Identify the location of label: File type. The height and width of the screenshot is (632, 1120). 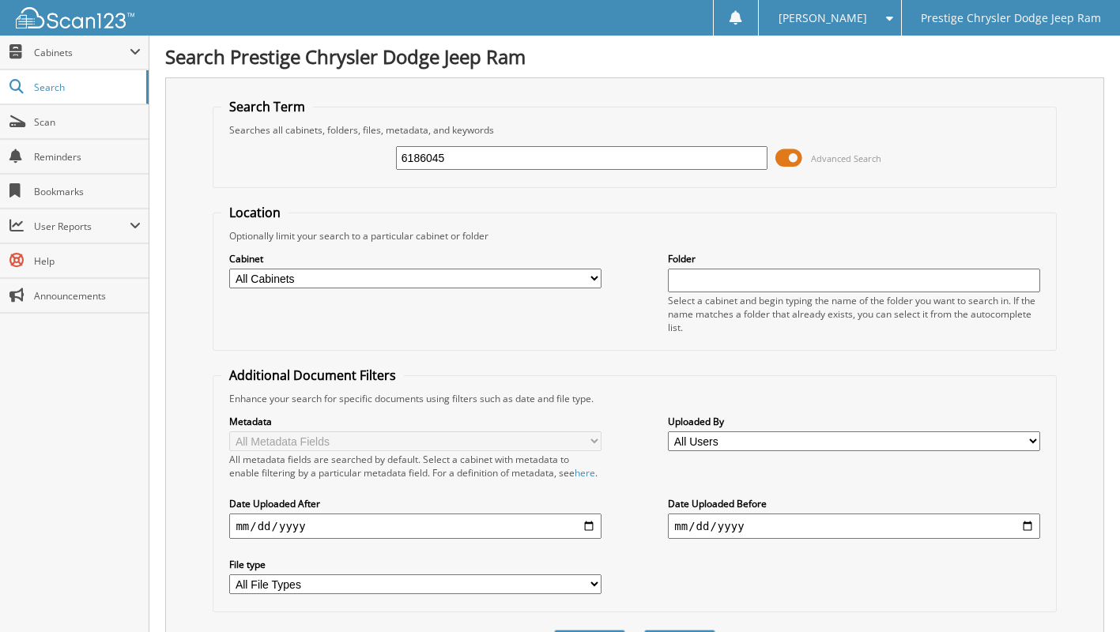
(415, 564).